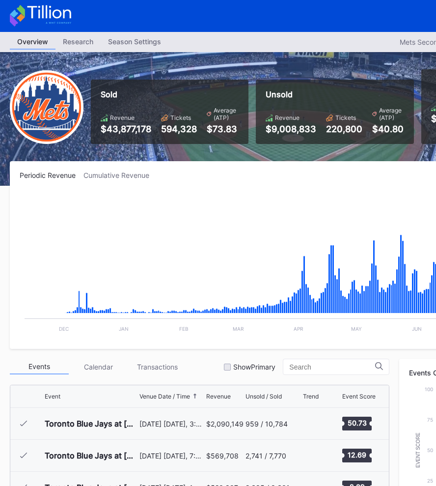  Describe the element at coordinates (430, 419) in the screenshot. I see `text: 75` at that location.